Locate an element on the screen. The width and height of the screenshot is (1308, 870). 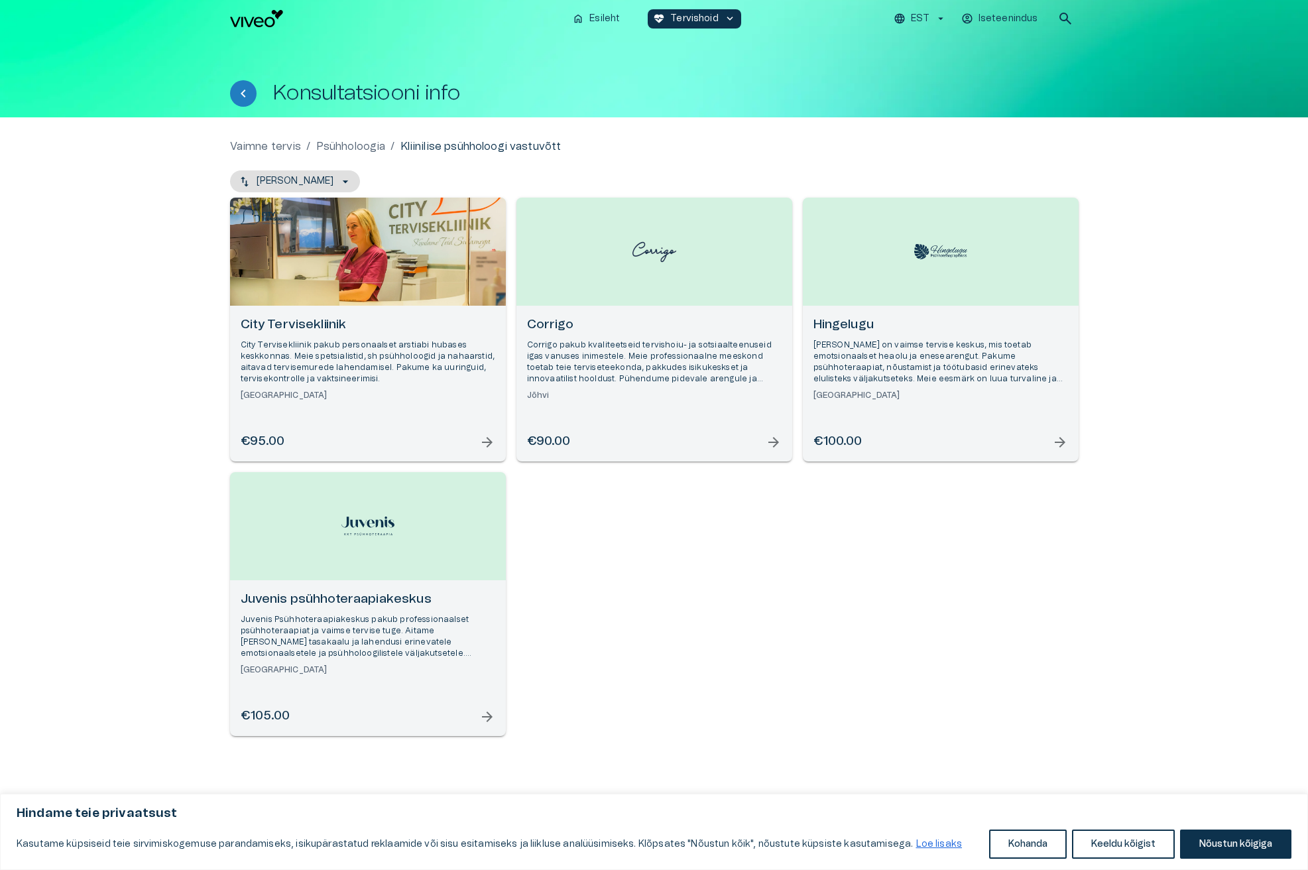
a: Navigate to homepage is located at coordinates (396, 19).